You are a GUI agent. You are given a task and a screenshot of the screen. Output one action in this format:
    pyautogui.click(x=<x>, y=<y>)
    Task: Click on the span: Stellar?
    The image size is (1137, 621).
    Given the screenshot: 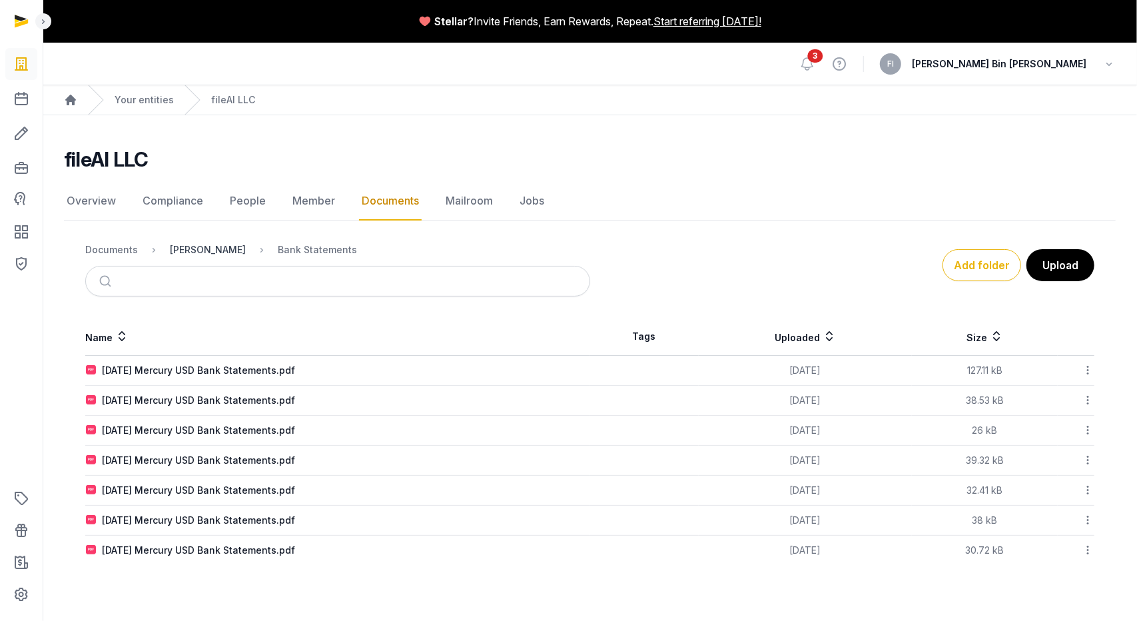 What is the action you would take?
    pyautogui.click(x=454, y=21)
    